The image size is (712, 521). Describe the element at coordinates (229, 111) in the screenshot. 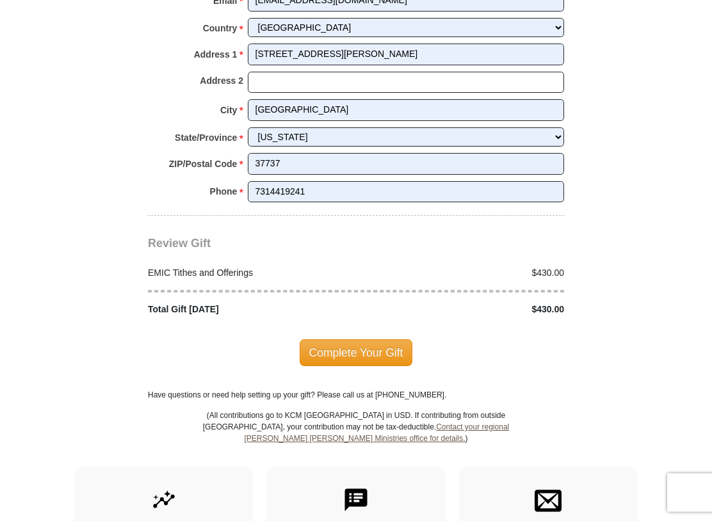

I see `strong: City` at that location.